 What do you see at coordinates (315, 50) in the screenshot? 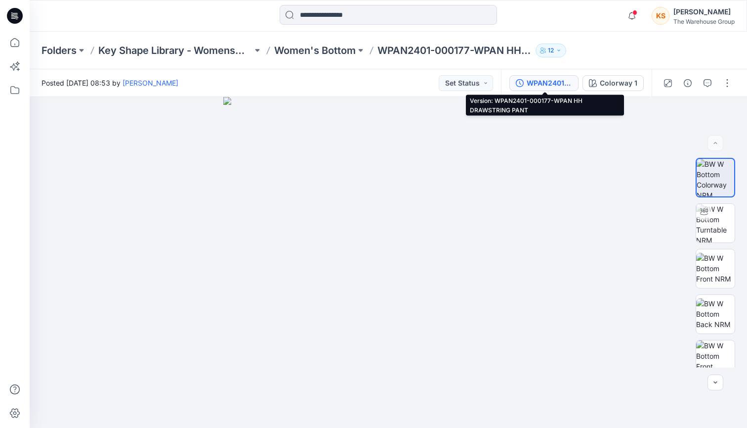
I see `p: Women's Bottom` at bounding box center [315, 50].